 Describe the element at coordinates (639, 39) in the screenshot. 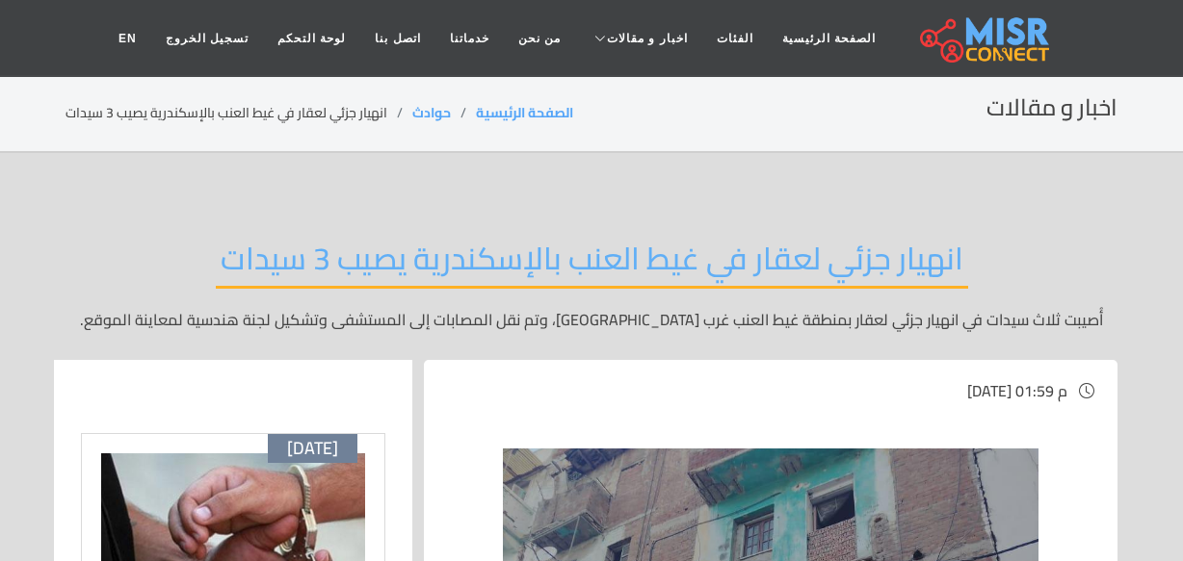

I see `a: اخبار و مقالات` at that location.